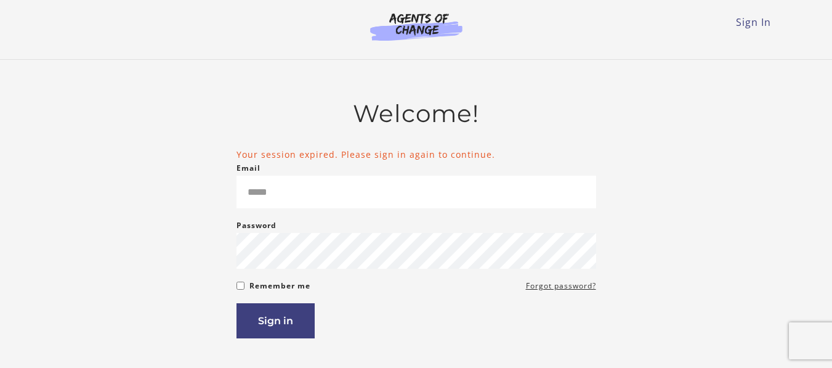 This screenshot has width=832, height=368. Describe the element at coordinates (416, 154) in the screenshot. I see `li: Your session expired. Please sign in again to continue.` at that location.